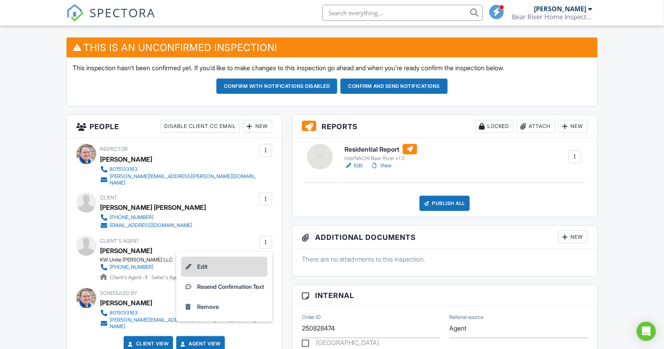 The image size is (664, 349). Describe the element at coordinates (647, 332) in the screenshot. I see `div: Open Intercom Messenger` at that location.